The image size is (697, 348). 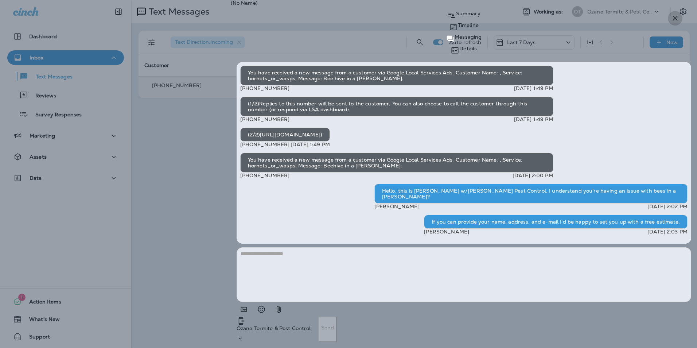 I want to click on button: Send, so click(x=327, y=329).